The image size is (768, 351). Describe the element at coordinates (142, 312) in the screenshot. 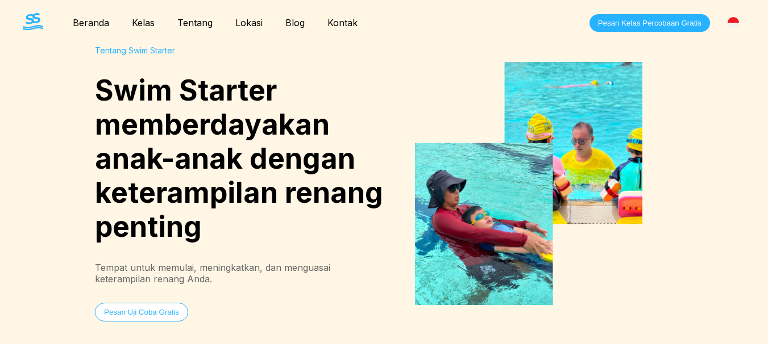

I see `button: Pesan Uji Coba Gratis` at that location.